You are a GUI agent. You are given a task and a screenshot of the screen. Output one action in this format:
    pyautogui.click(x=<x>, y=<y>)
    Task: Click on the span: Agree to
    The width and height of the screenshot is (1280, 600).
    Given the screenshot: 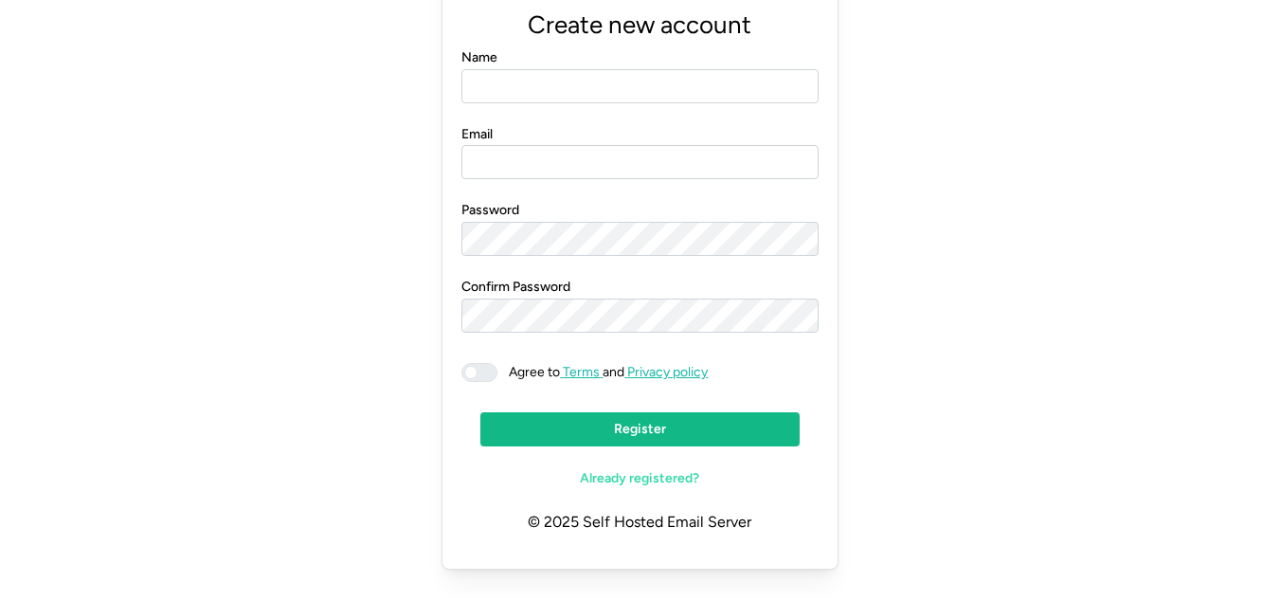 What is the action you would take?
    pyautogui.click(x=534, y=371)
    